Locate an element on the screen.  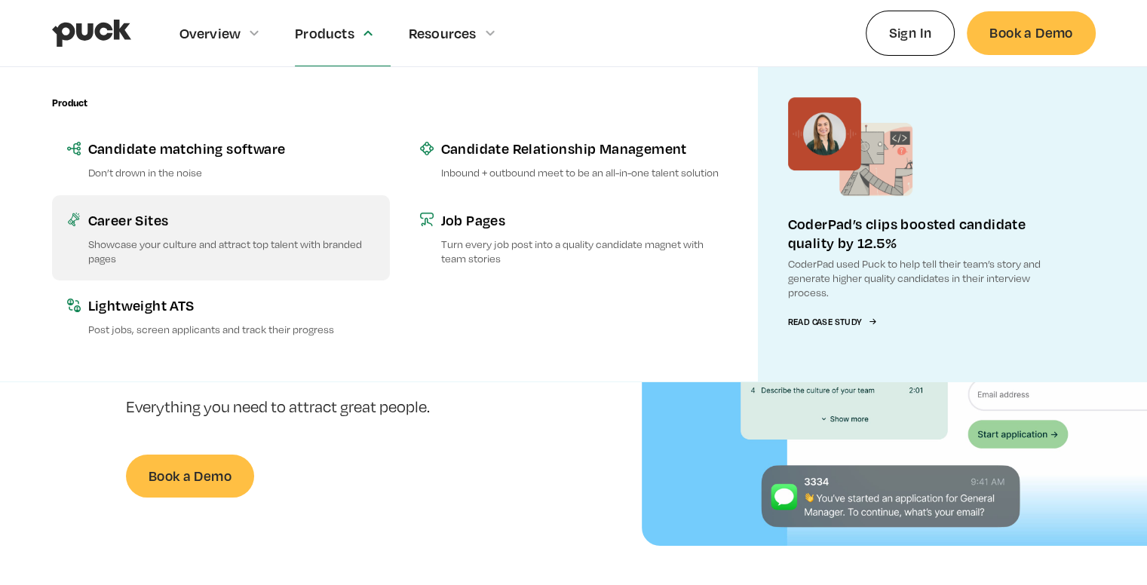
div: Candidate Relationship Management is located at coordinates (584, 148).